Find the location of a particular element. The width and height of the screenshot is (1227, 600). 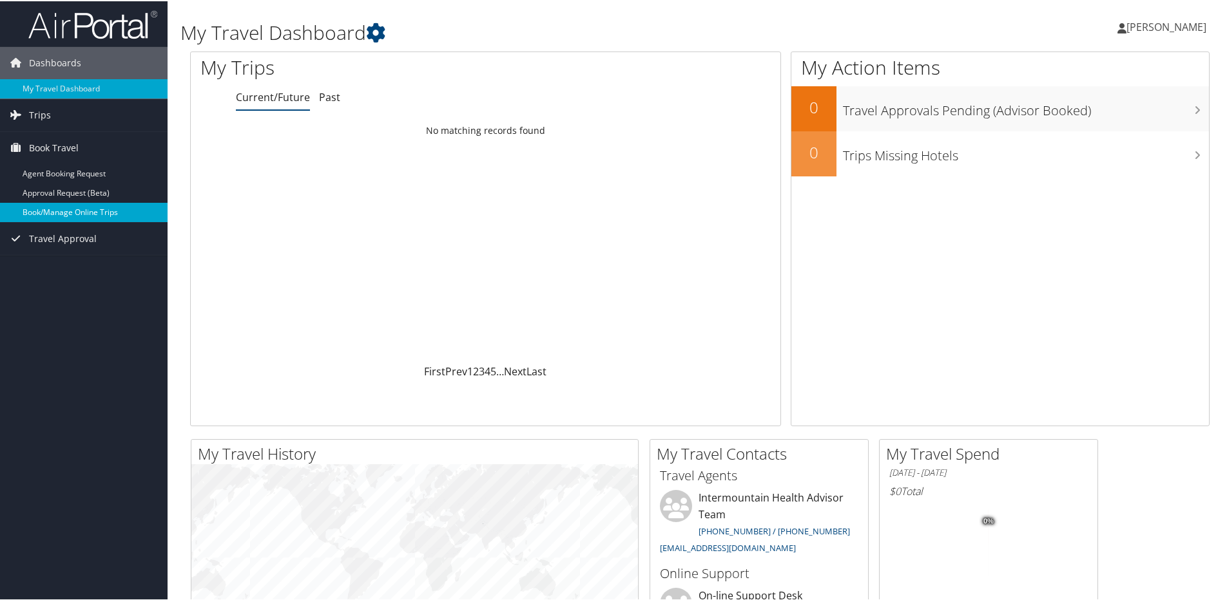

h6: Total is located at coordinates (988, 490).